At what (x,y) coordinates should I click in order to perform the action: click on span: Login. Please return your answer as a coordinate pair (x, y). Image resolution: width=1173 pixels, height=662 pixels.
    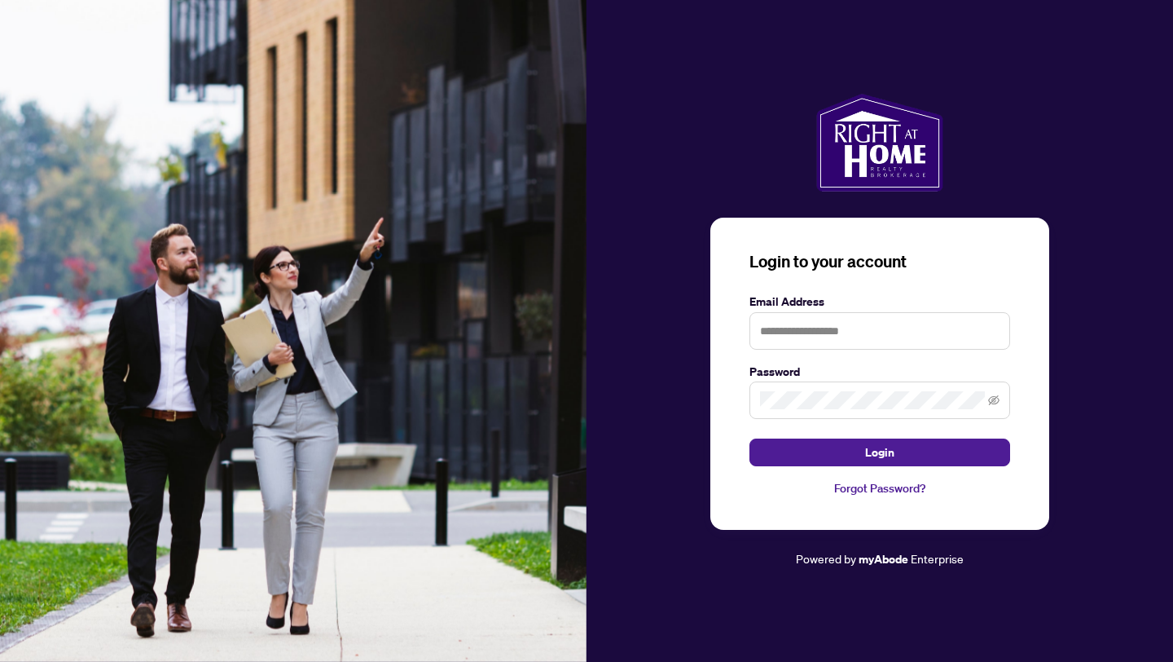
    Looking at the image, I should click on (880, 452).